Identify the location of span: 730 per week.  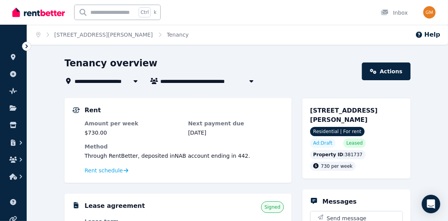
(337, 166).